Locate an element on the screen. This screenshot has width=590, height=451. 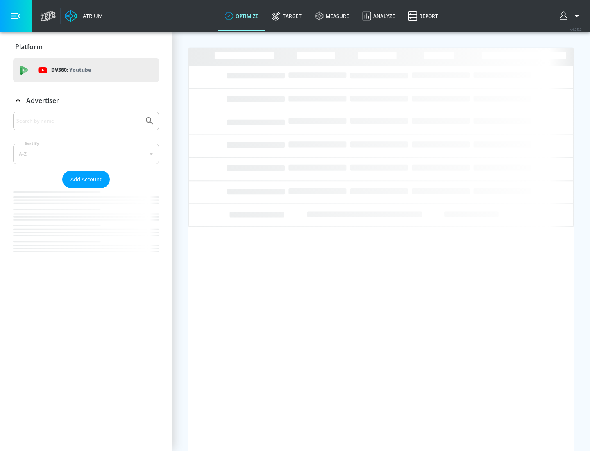
input: Search by name is located at coordinates (78, 121).